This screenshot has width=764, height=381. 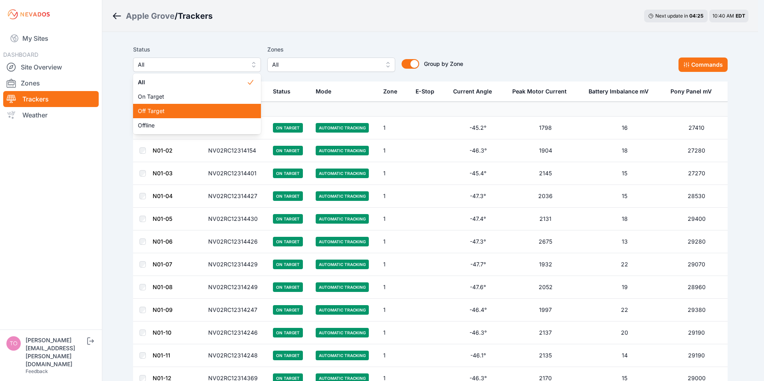 I want to click on span: Offline, so click(x=192, y=125).